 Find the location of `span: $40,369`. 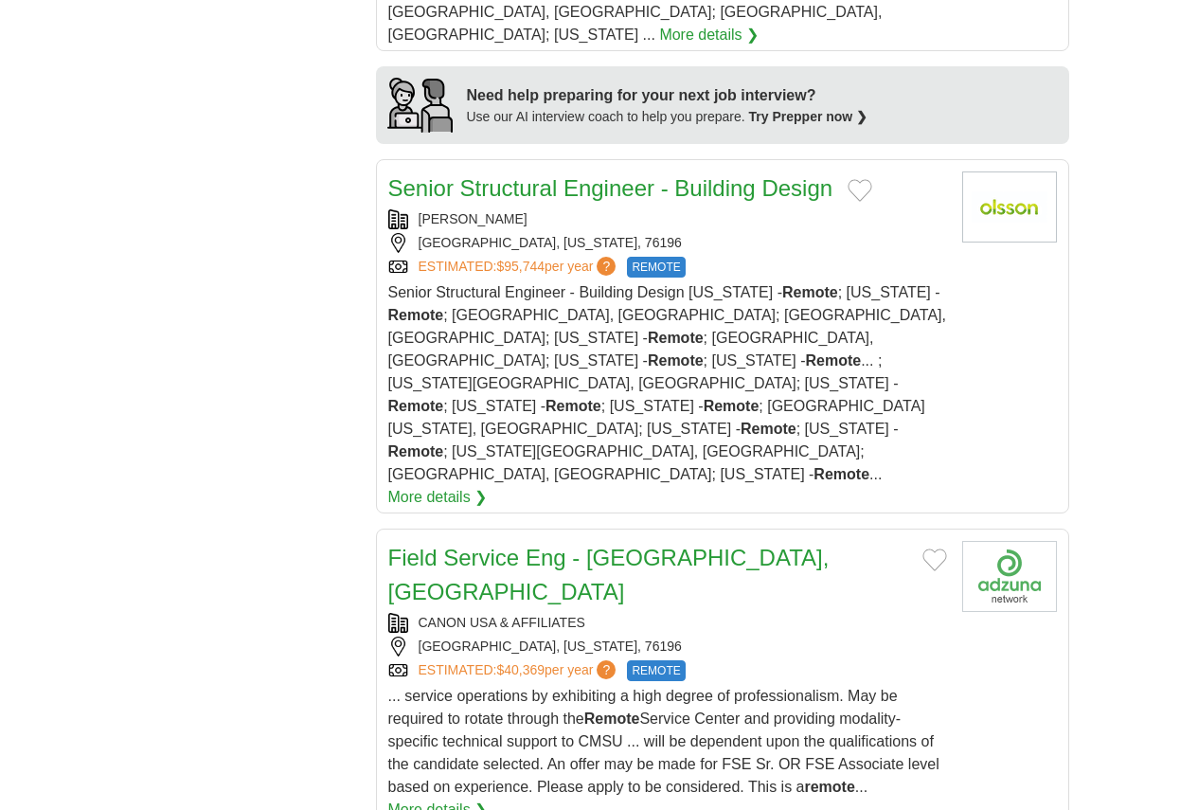

span: $40,369 is located at coordinates (520, 670).